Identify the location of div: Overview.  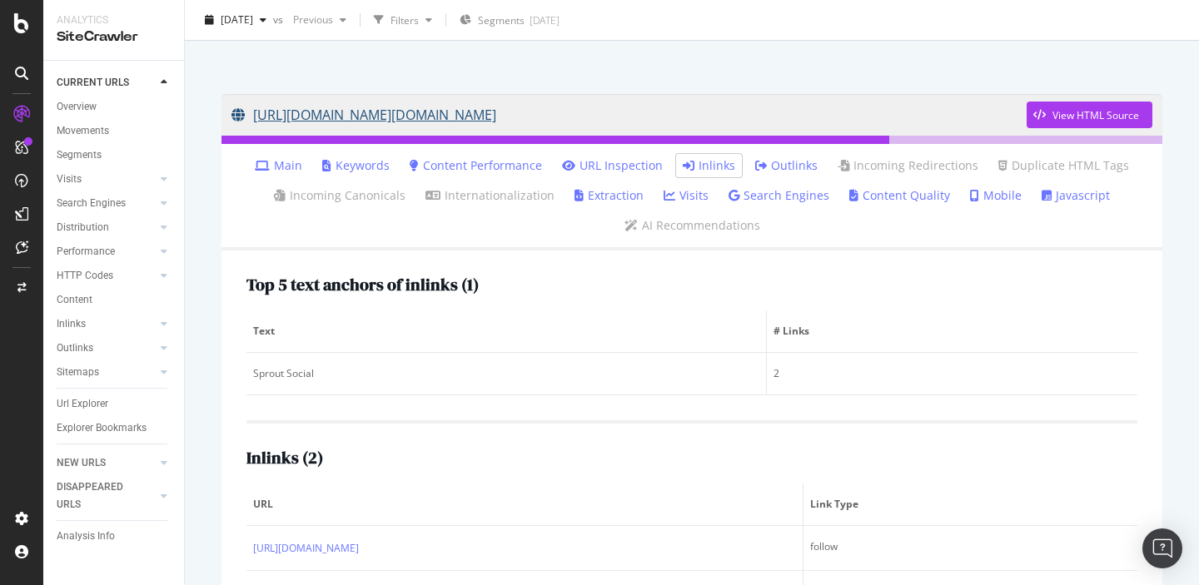
(77, 107).